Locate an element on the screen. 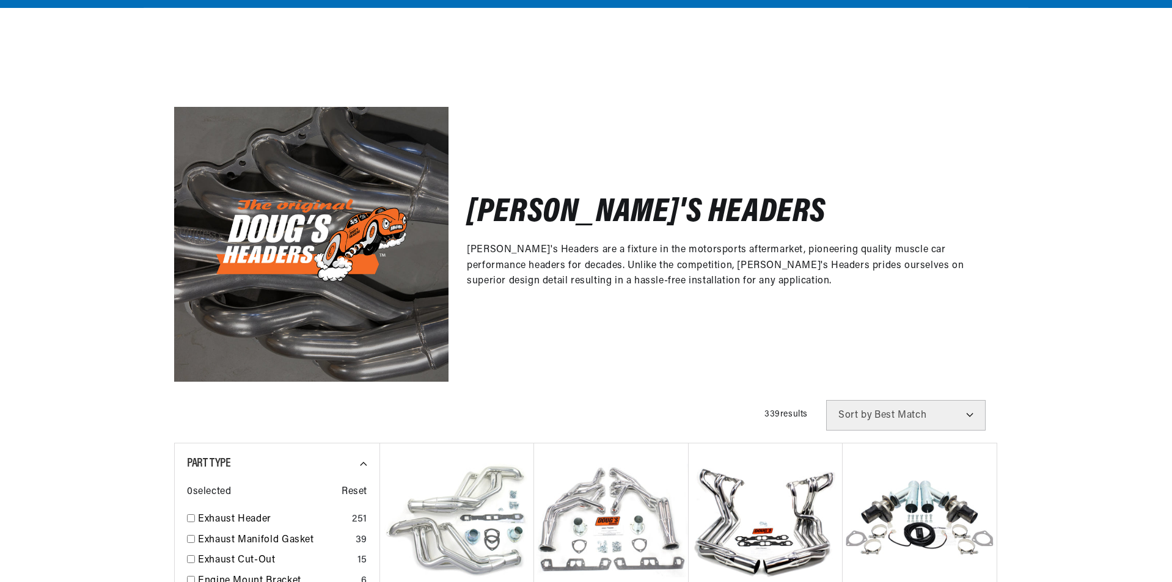  div: 251 is located at coordinates (359, 520).